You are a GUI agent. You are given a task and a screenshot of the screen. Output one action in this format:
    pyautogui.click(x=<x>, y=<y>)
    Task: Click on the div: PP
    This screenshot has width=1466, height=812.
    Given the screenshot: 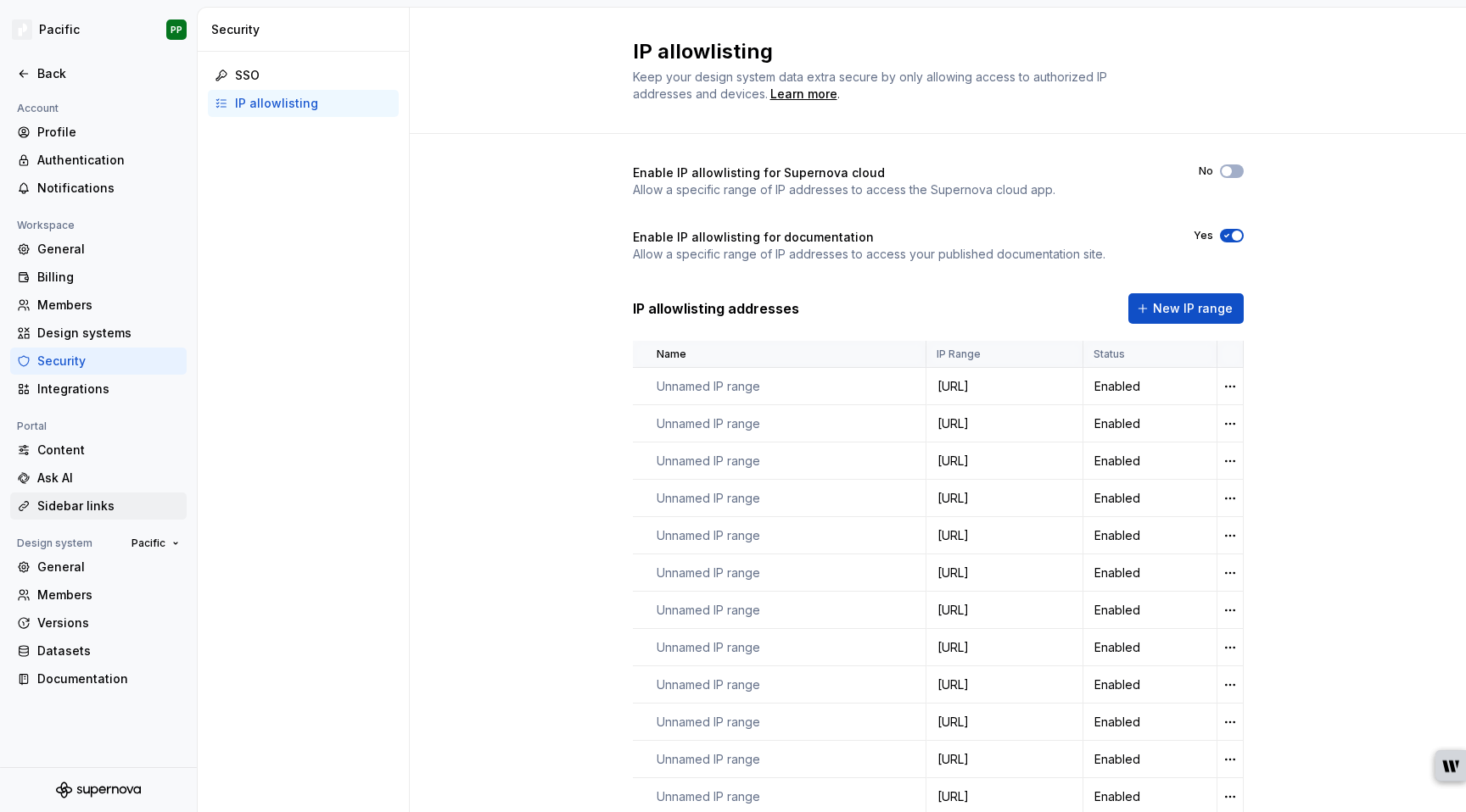 What is the action you would take?
    pyautogui.click(x=177, y=29)
    